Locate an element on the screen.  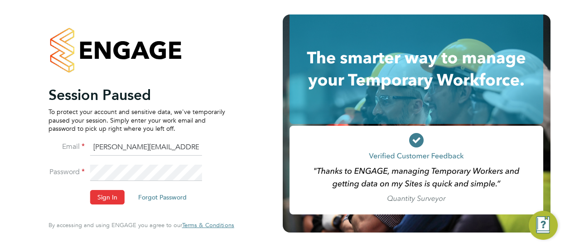
span: By accessing and using ENGAGE you agree to our is located at coordinates (141, 225).